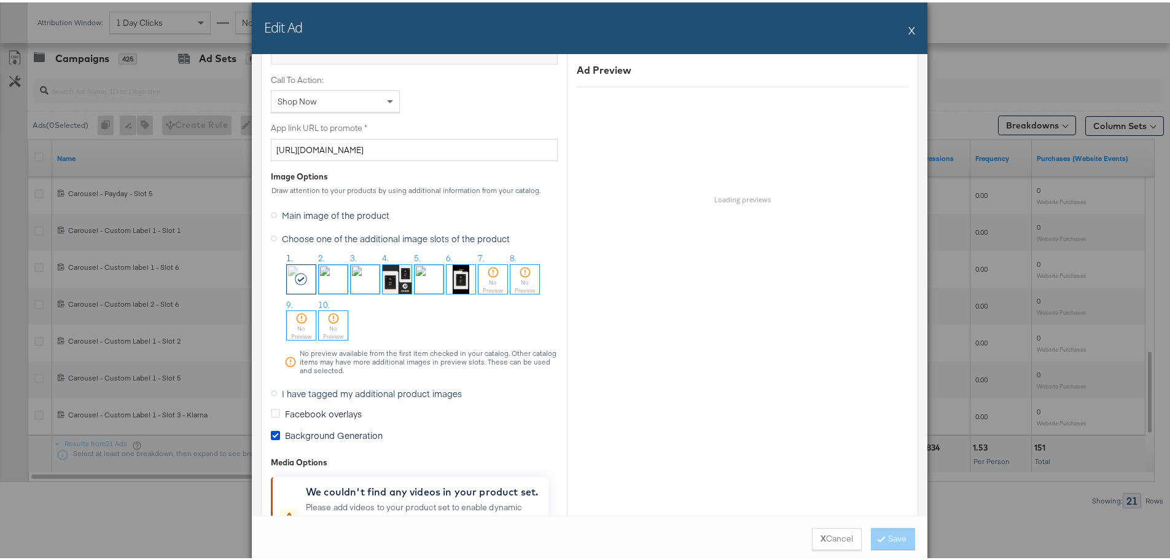 Image resolution: width=1170 pixels, height=560 pixels. What do you see at coordinates (911, 28) in the screenshot?
I see `button: X` at bounding box center [911, 28].